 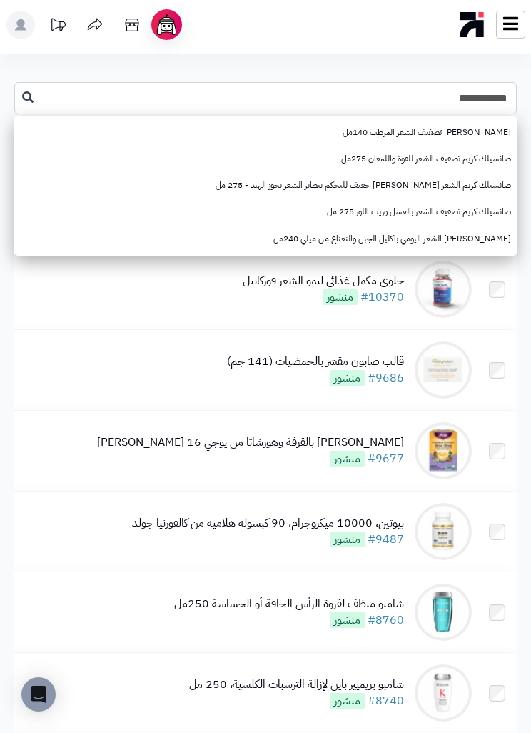 What do you see at coordinates (386, 620) in the screenshot?
I see `a: #8760` at bounding box center [386, 620].